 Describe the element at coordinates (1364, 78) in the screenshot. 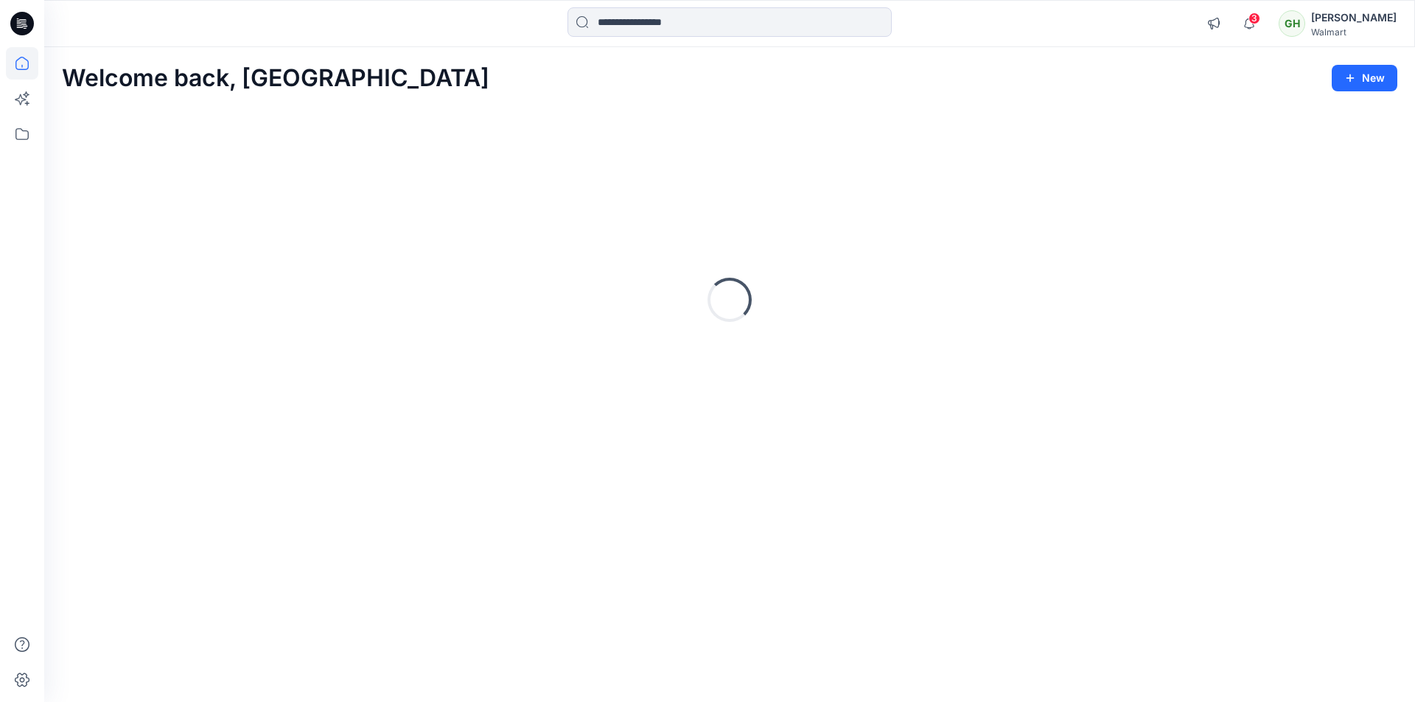

I see `button: New` at that location.